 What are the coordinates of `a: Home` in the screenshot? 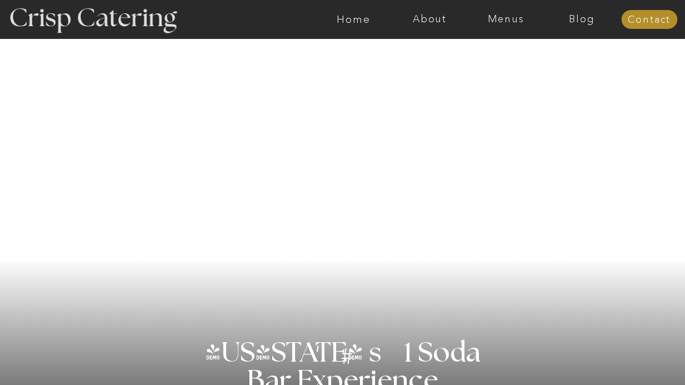 It's located at (353, 19).